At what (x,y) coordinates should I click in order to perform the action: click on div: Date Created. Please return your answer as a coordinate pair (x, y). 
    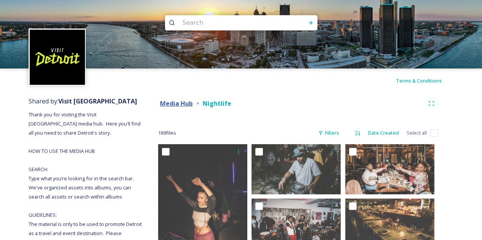
    Looking at the image, I should click on (383, 133).